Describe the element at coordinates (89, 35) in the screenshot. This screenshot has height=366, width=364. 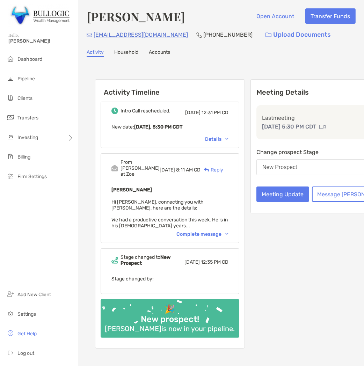
I see `img: Email Icon` at that location.